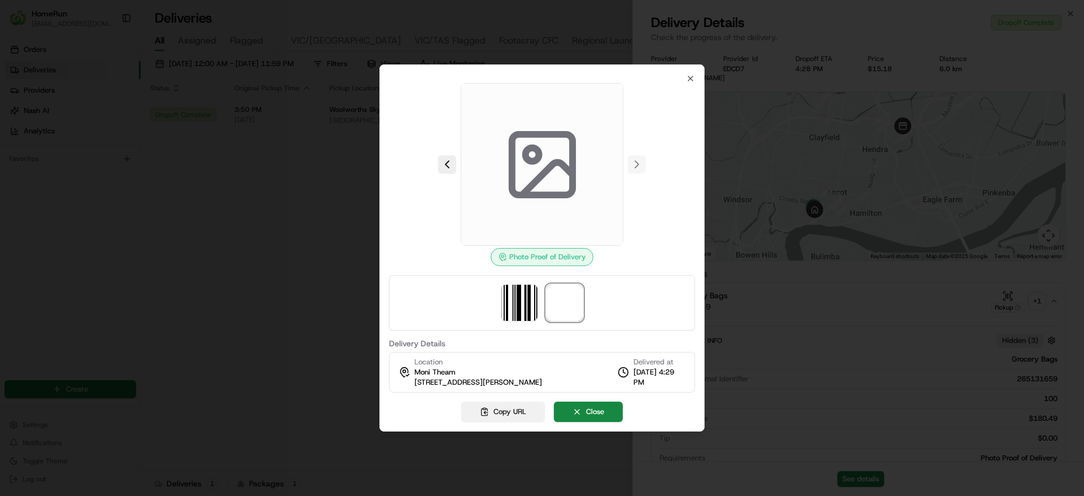 This screenshot has width=1084, height=496. Describe the element at coordinates (542, 343) in the screenshot. I see `label: Delivery Details` at that location.